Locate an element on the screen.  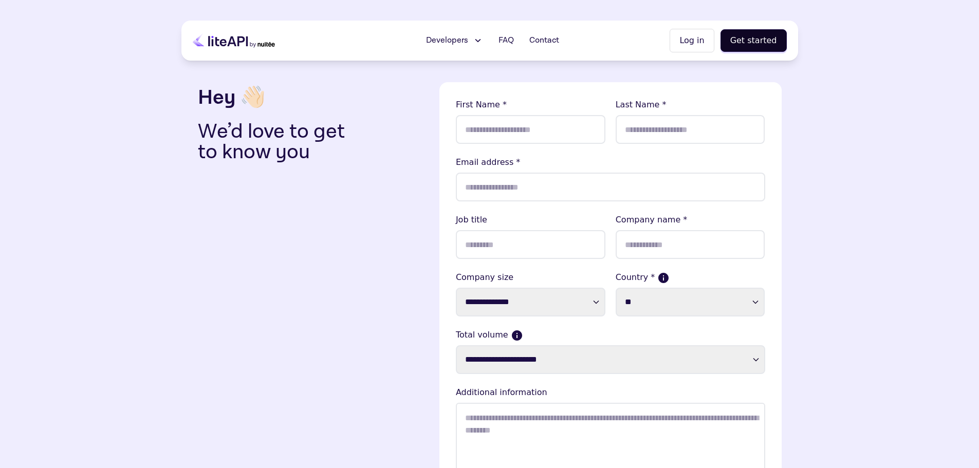
lable: Last Name * is located at coordinates (690, 105).